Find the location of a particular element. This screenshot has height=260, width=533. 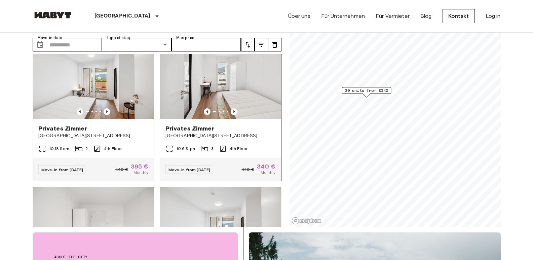

img: Habyt is located at coordinates (53, 15).